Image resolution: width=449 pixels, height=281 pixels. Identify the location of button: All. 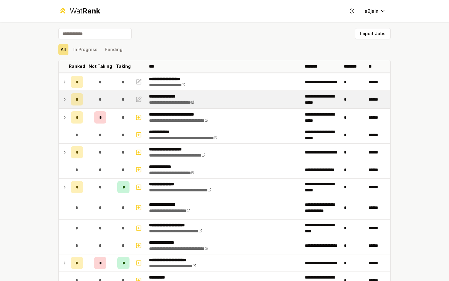
(63, 49).